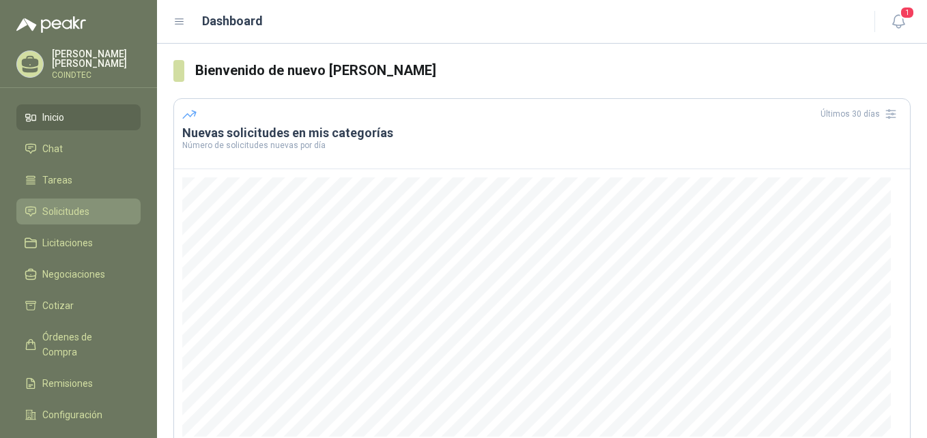 The height and width of the screenshot is (438, 927). Describe the element at coordinates (78, 117) in the screenshot. I see `a: Inicio` at that location.